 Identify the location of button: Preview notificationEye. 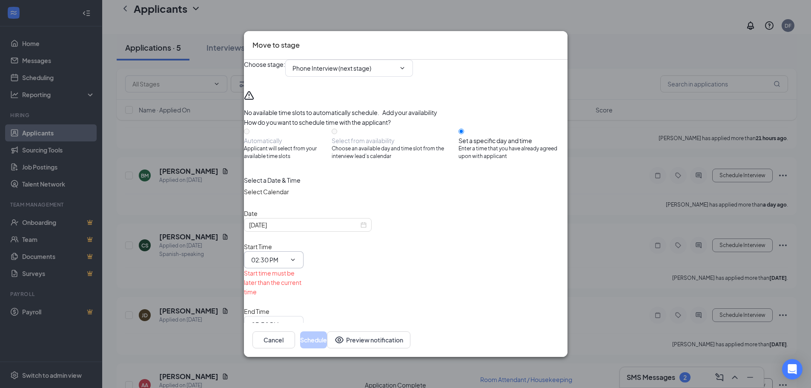
(369, 340).